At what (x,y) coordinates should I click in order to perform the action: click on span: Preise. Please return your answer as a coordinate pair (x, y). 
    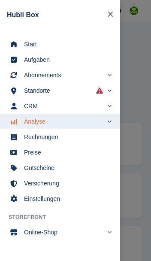
    Looking at the image, I should click on (66, 152).